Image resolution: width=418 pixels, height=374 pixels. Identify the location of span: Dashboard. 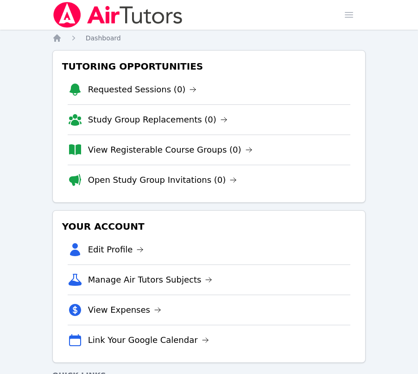
(103, 38).